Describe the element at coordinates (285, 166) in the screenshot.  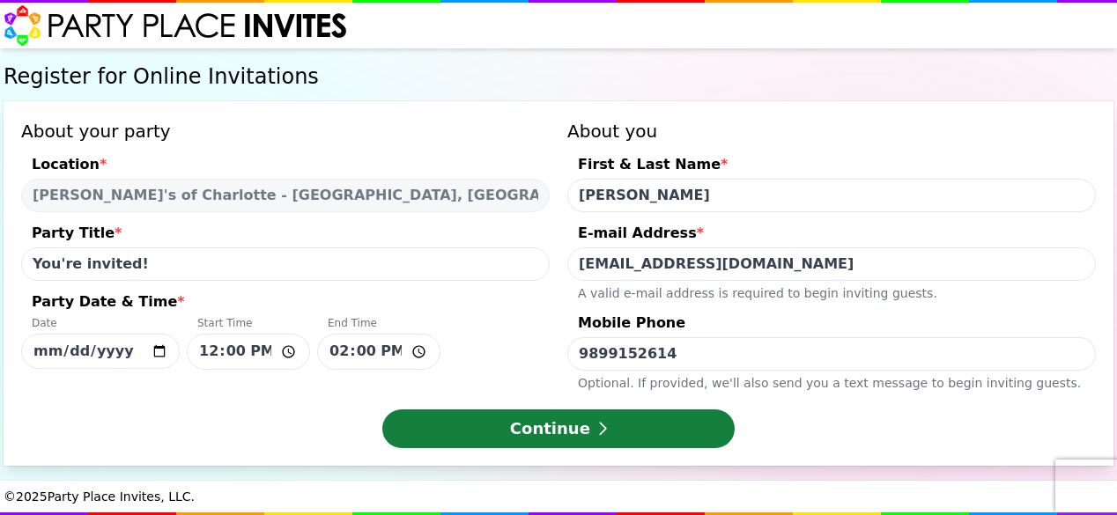
I see `div: Location` at that location.